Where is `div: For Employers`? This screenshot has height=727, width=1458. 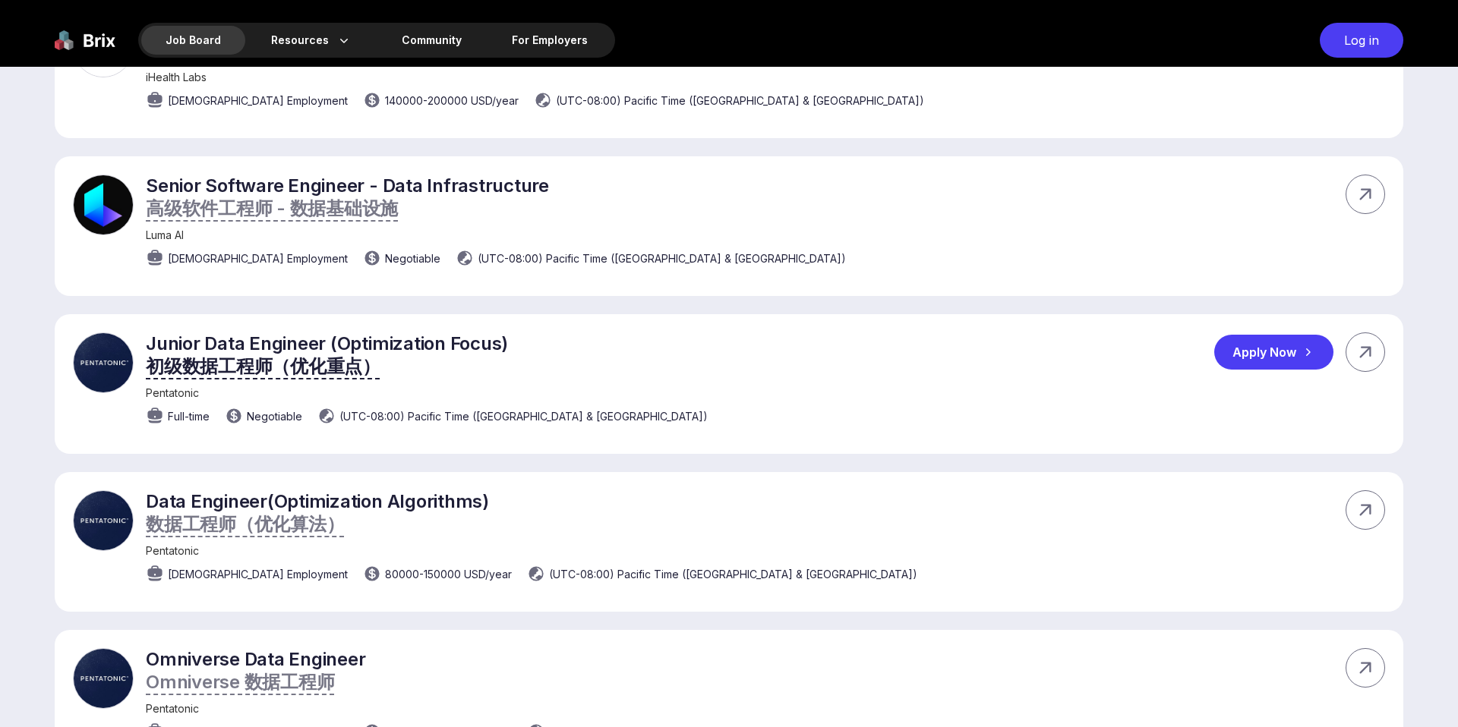
div: For Employers is located at coordinates (550, 40).